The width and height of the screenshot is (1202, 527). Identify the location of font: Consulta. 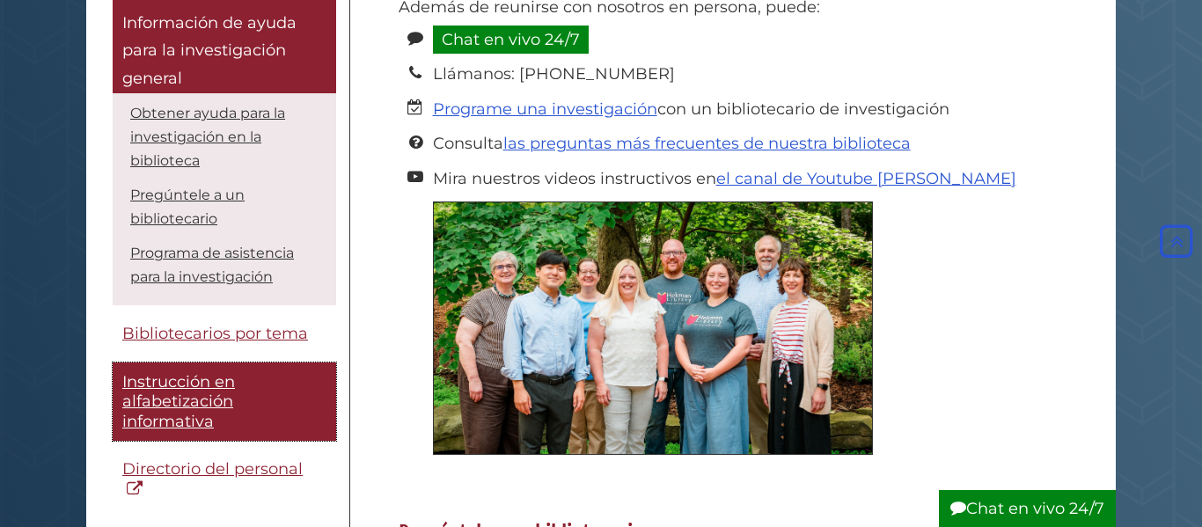
(468, 143).